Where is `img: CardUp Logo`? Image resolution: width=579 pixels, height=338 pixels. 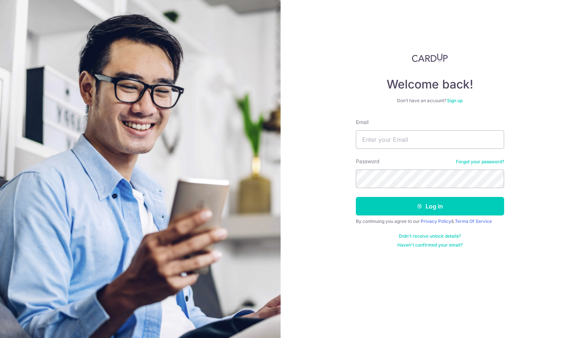 img: CardUp Logo is located at coordinates (430, 58).